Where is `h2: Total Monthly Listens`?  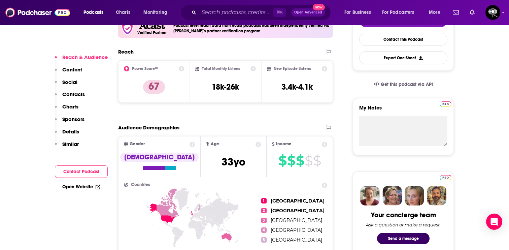 h2: Total Monthly Listens is located at coordinates (221, 69).